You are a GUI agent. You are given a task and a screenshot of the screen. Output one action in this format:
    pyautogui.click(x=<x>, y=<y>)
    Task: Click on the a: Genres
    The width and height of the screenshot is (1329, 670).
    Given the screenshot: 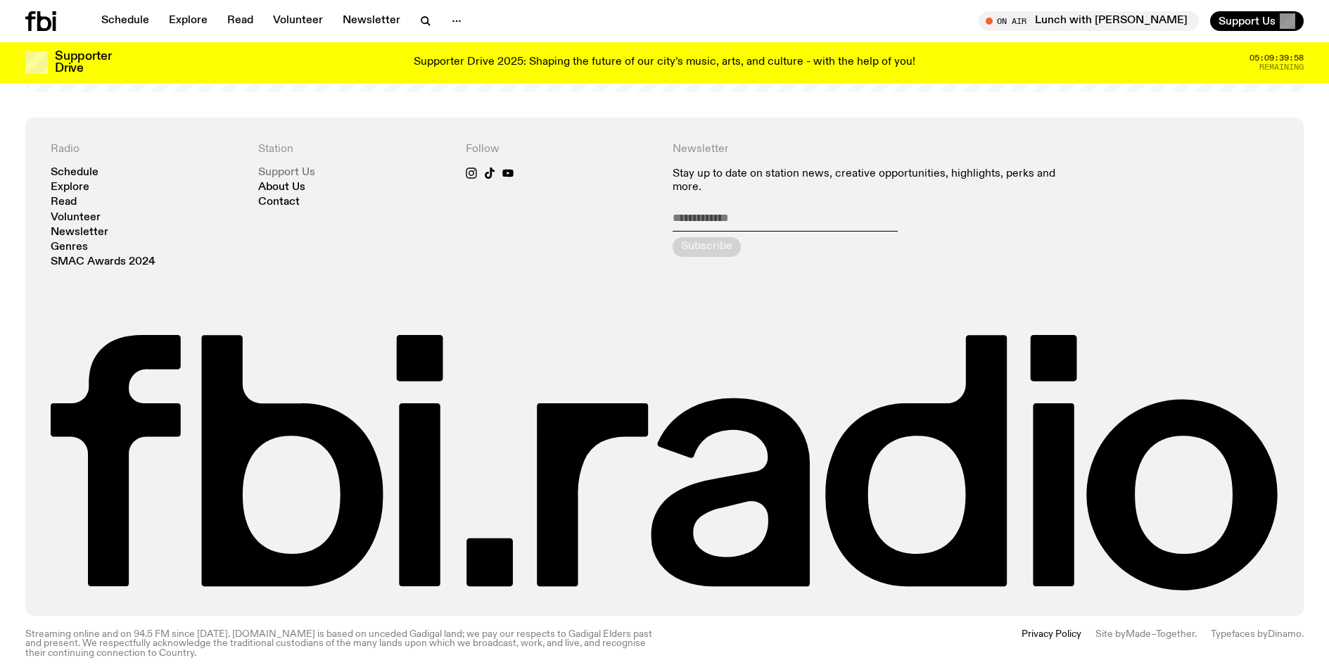 What is the action you would take?
    pyautogui.click(x=69, y=247)
    